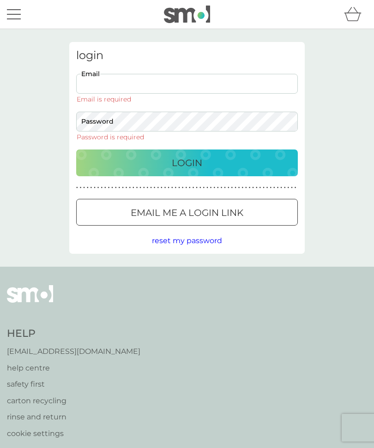  I want to click on a: safety first, so click(73, 384).